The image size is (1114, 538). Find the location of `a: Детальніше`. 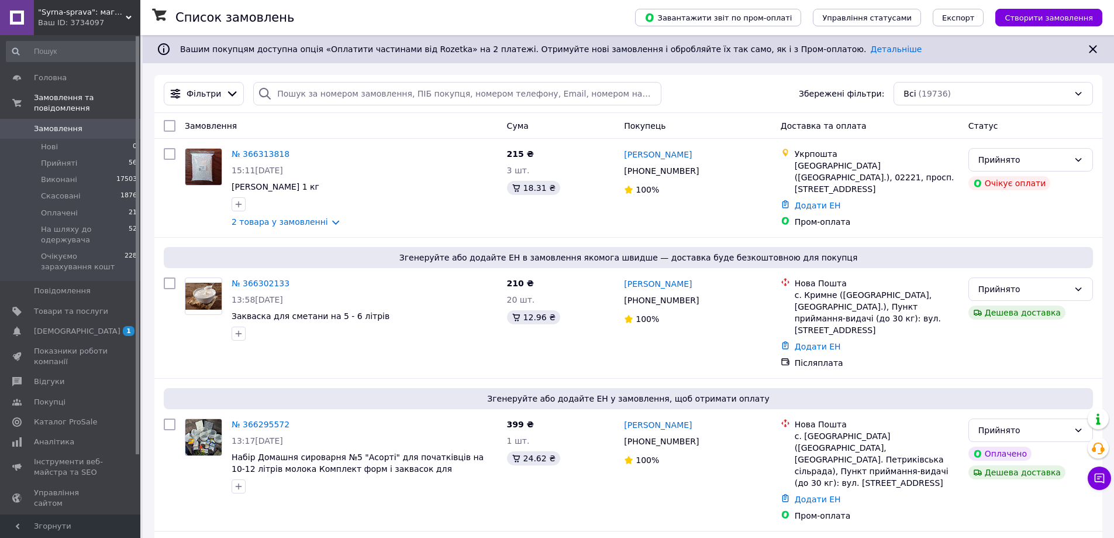

a: Детальніше is located at coordinates (897, 49).